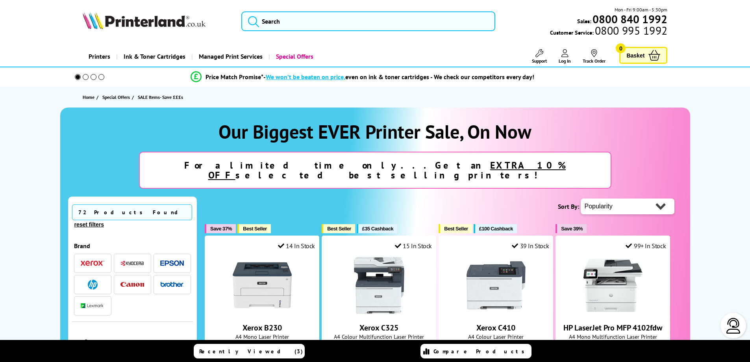  What do you see at coordinates (93, 263) in the screenshot?
I see `img: Xerox` at bounding box center [93, 263].